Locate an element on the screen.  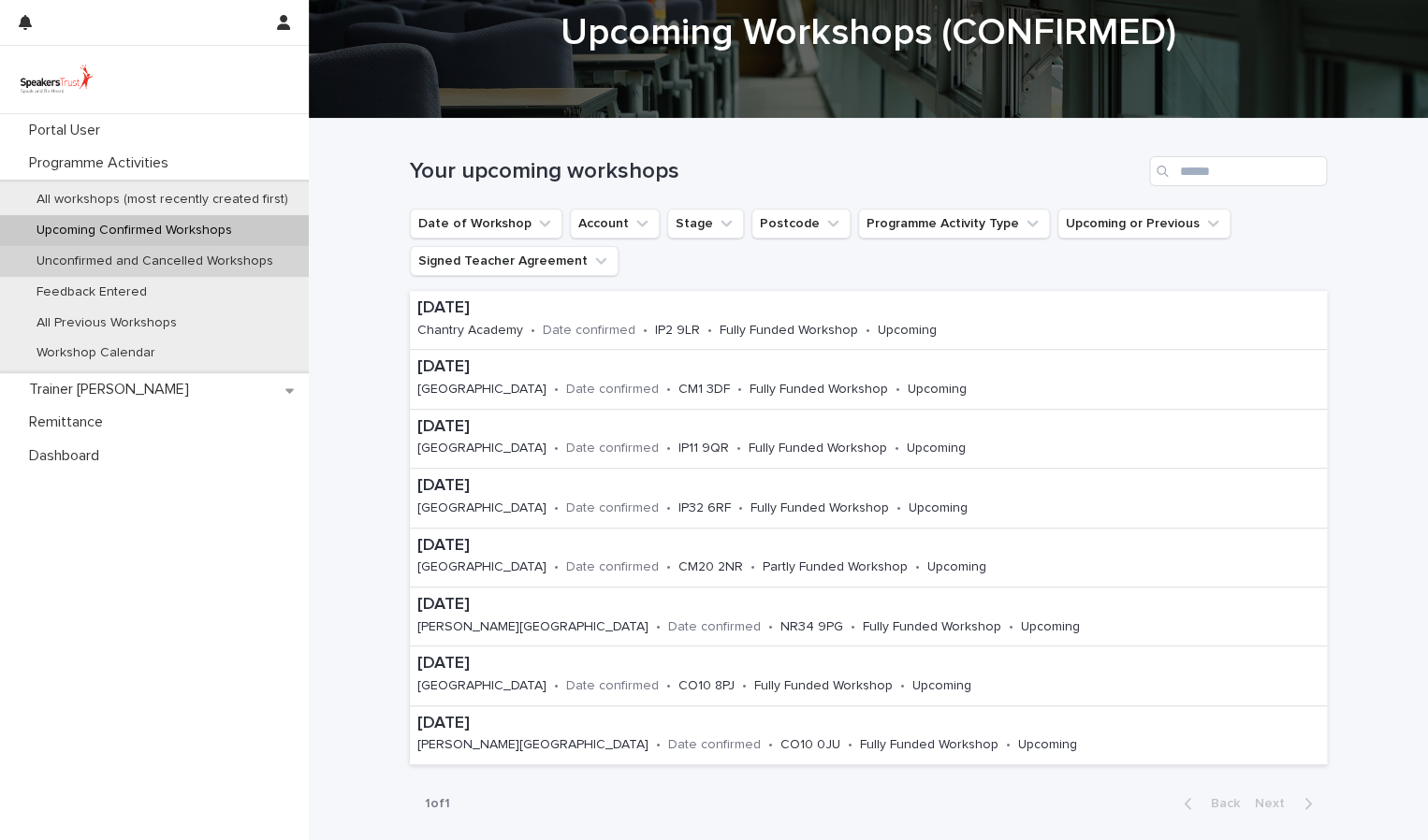
div: Search is located at coordinates (1238, 171).